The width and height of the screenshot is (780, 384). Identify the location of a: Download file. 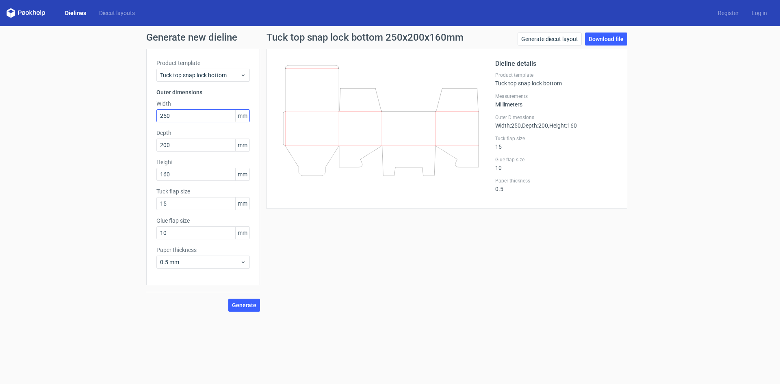
(606, 39).